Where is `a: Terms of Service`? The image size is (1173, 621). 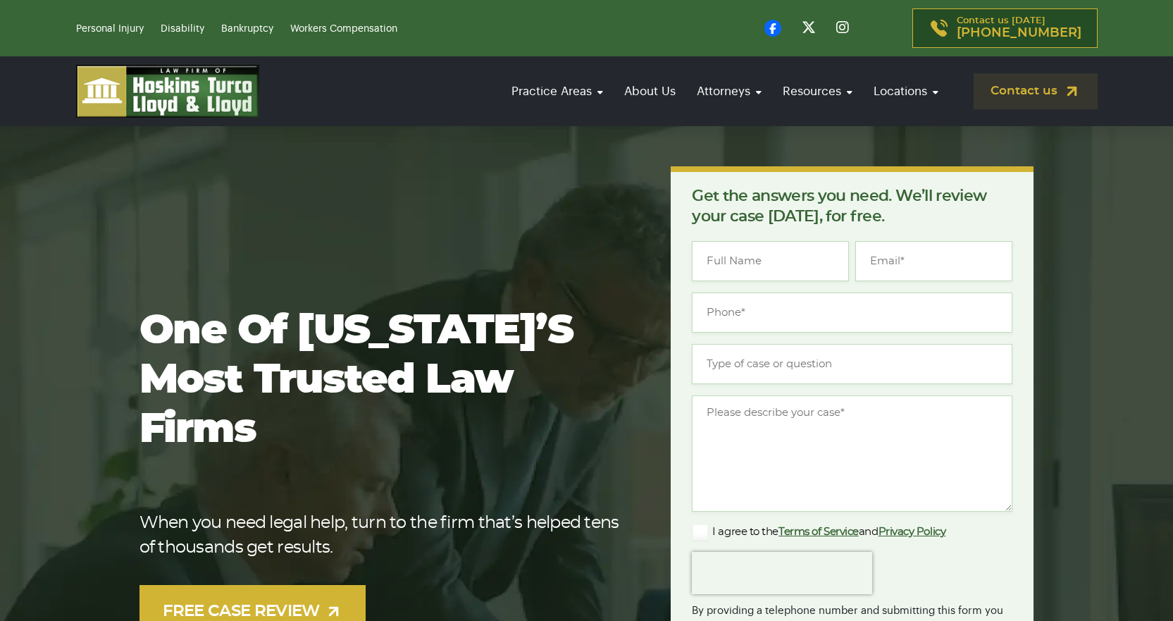
a: Terms of Service is located at coordinates (819, 531).